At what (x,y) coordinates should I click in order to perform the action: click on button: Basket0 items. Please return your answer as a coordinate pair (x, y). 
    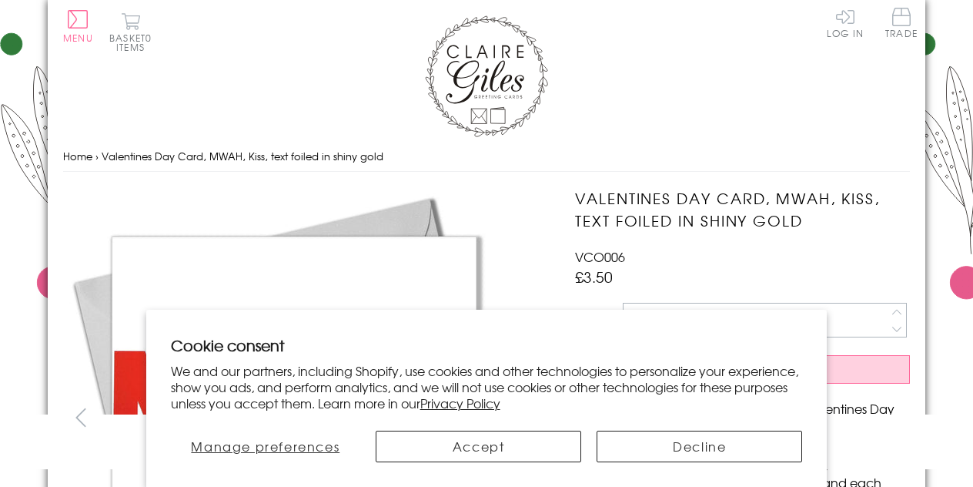
    Looking at the image, I should click on (130, 32).